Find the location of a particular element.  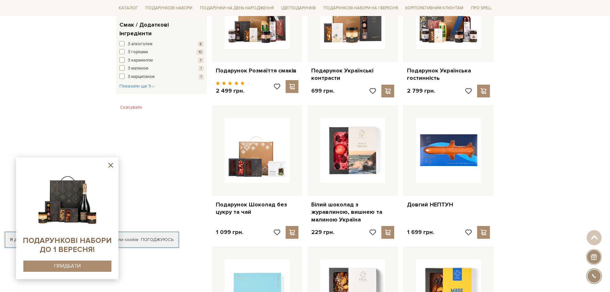

a: Подарунок Шоколад без цукру та чай is located at coordinates (257, 208).